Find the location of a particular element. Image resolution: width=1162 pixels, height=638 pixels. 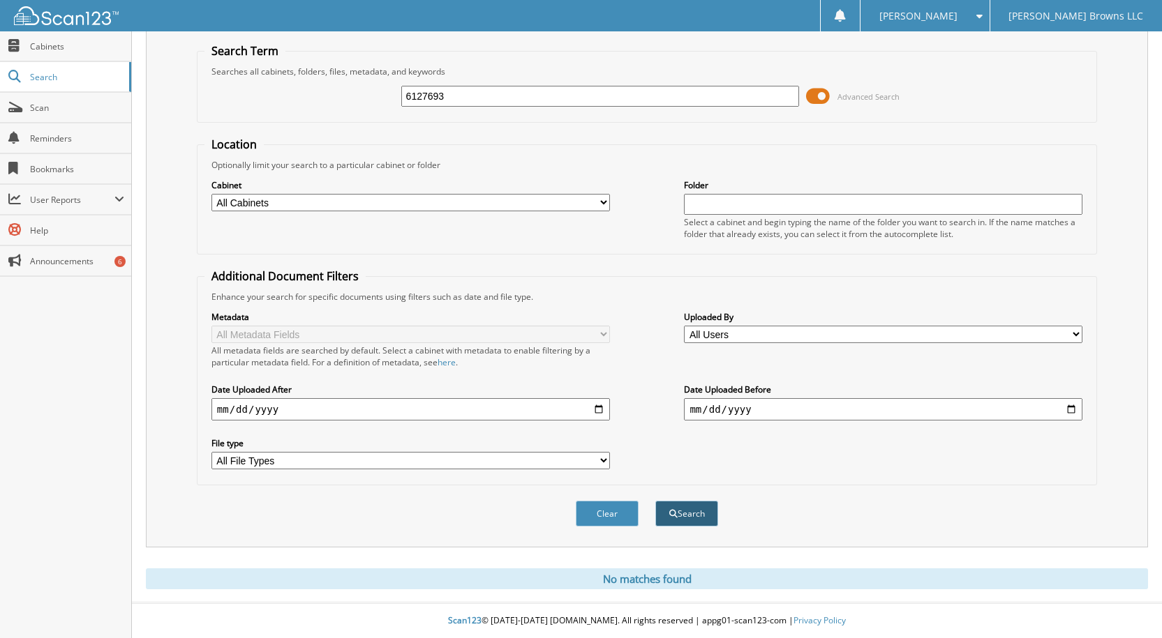

legend: Additional Document Filters is located at coordinates (285, 276).